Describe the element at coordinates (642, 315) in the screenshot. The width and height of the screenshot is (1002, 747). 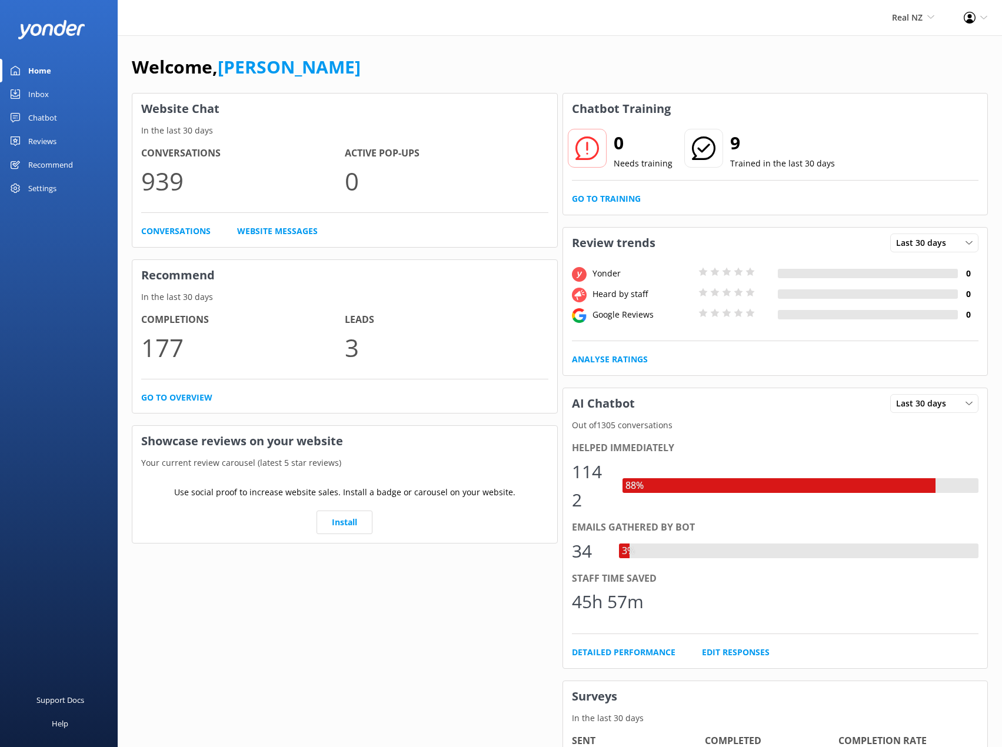
I see `div: Google Reviews` at that location.